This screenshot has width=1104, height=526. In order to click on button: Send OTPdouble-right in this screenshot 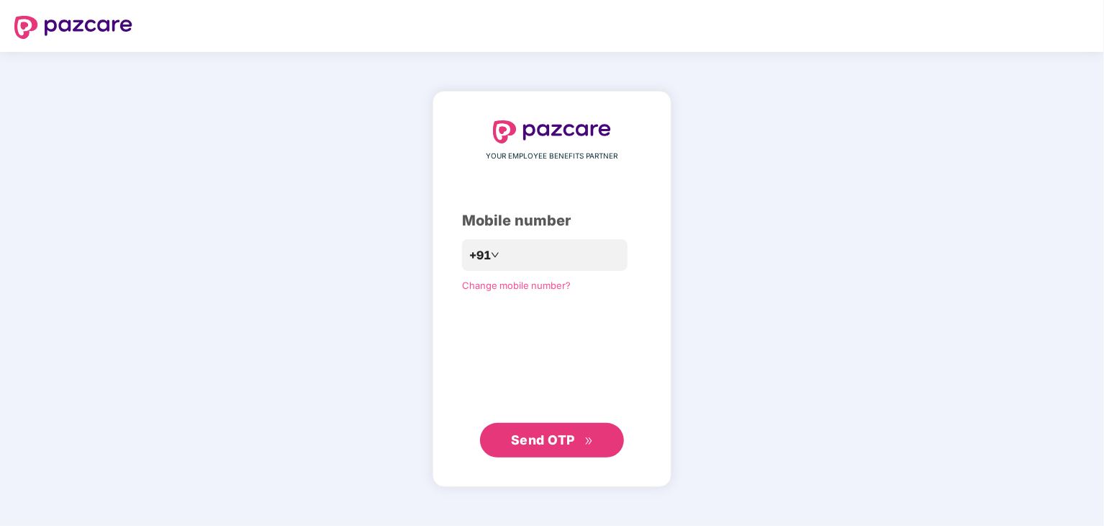, I will do `click(552, 440)`.